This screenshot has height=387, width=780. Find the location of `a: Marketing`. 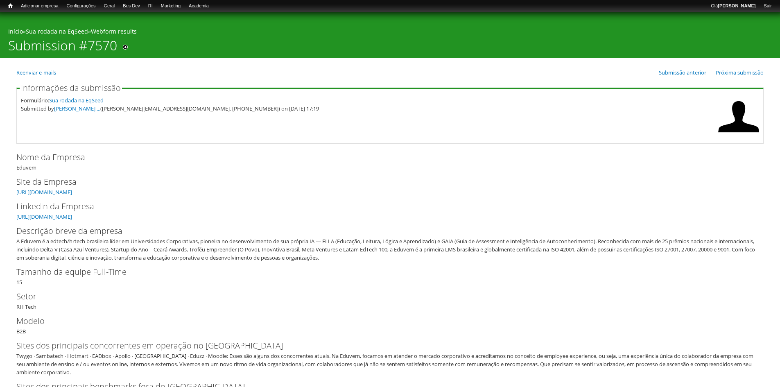

a: Marketing is located at coordinates (171, 6).